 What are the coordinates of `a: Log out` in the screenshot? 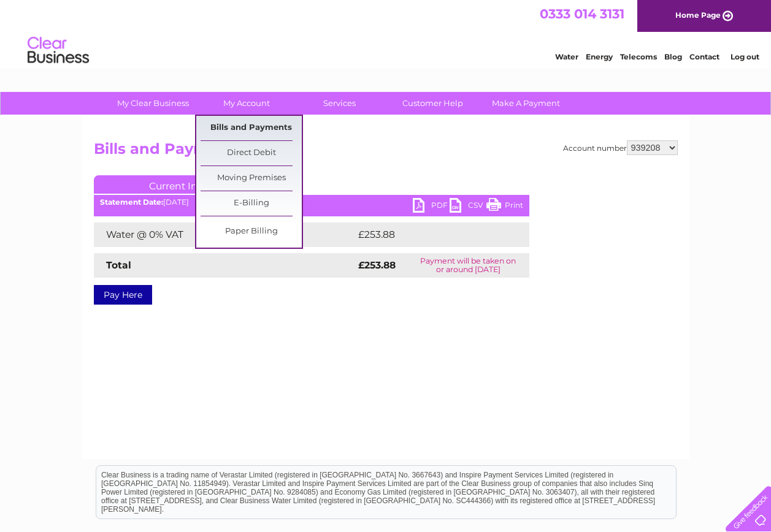 It's located at (744, 56).